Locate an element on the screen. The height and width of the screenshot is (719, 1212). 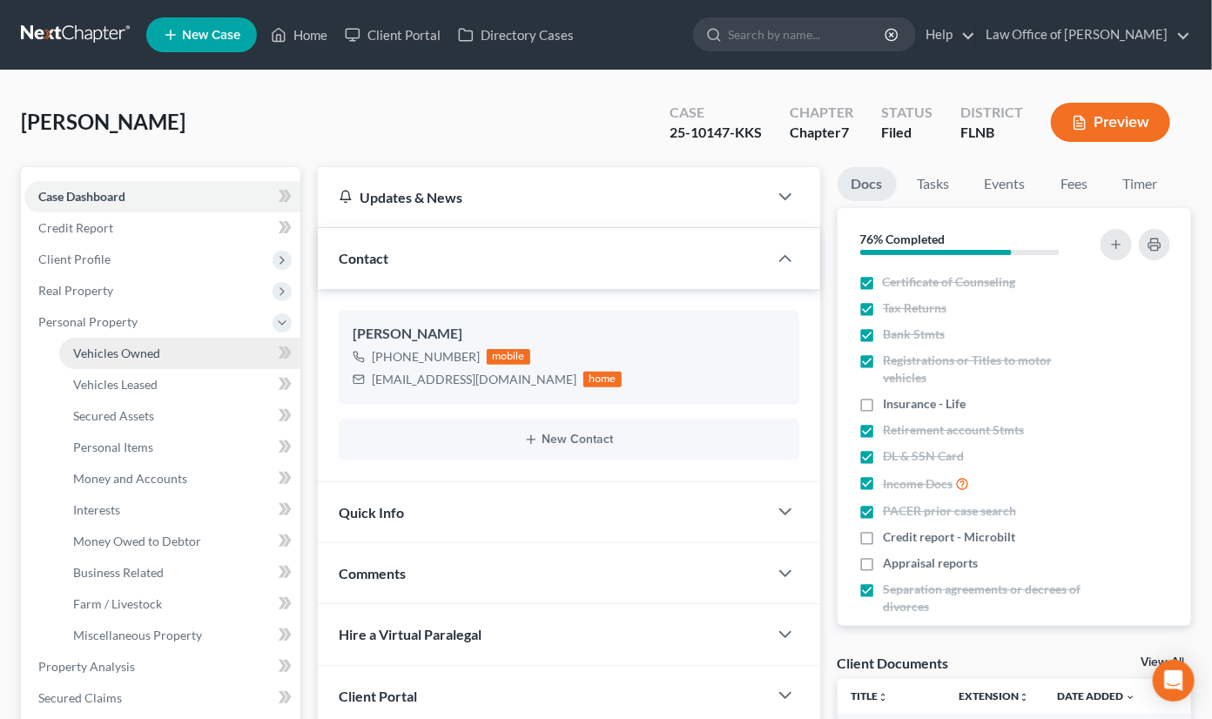
div: FLNB is located at coordinates (992, 132).